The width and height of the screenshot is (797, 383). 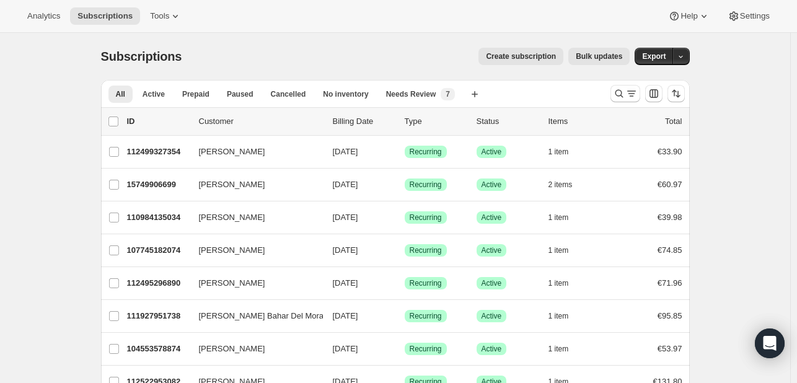 What do you see at coordinates (654, 56) in the screenshot?
I see `span: Export` at bounding box center [654, 56].